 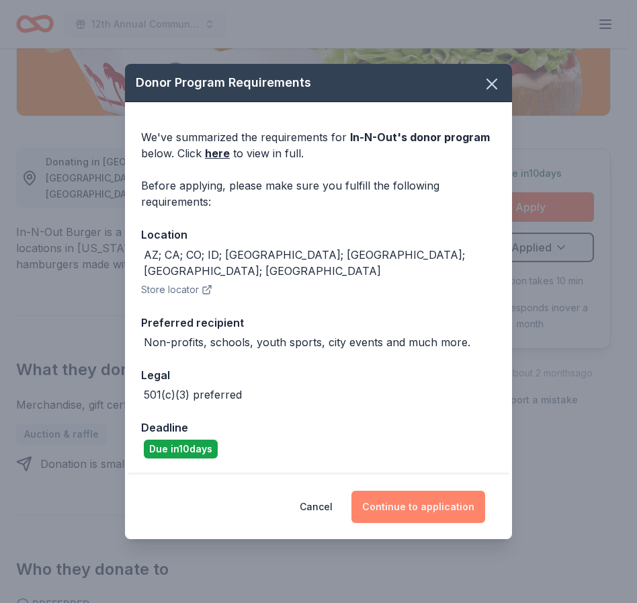 I want to click on div: Location, so click(x=319, y=235).